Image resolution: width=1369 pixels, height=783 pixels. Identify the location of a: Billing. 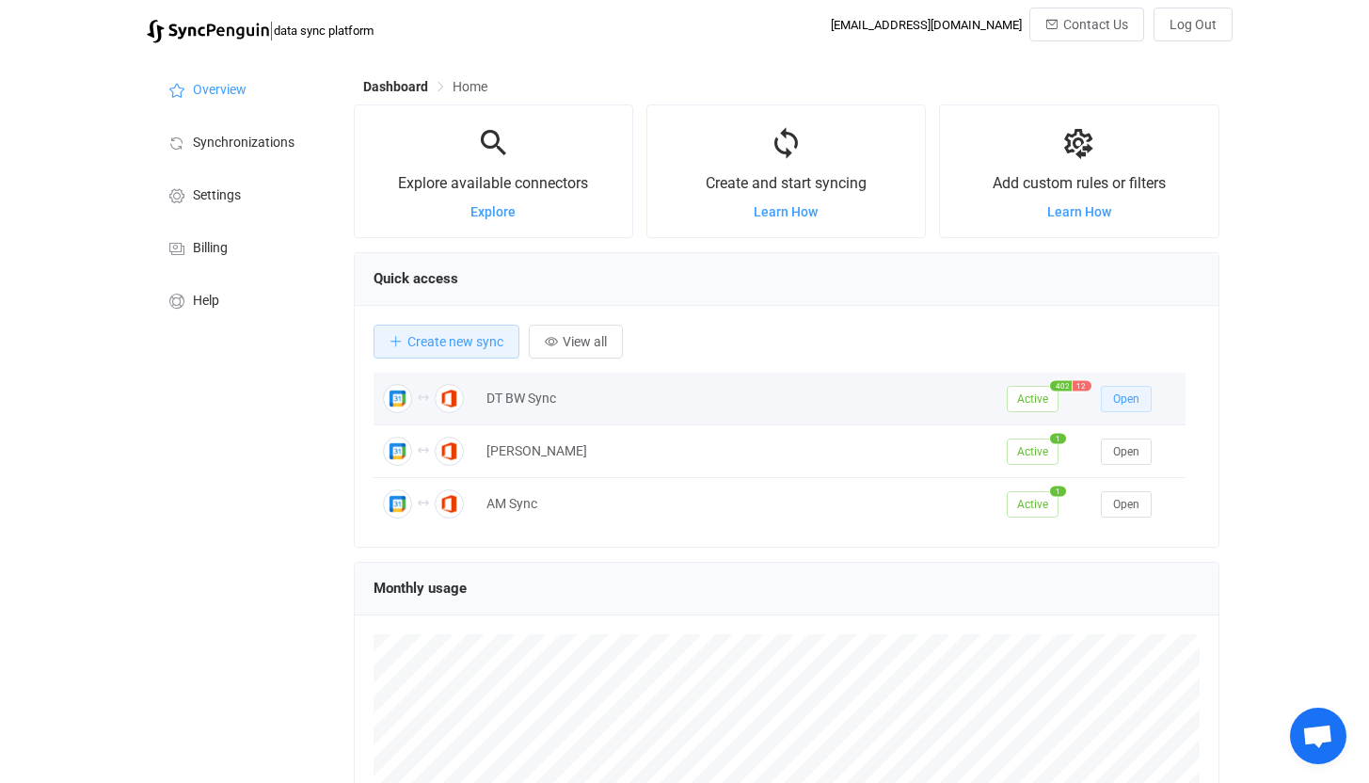
(241, 247).